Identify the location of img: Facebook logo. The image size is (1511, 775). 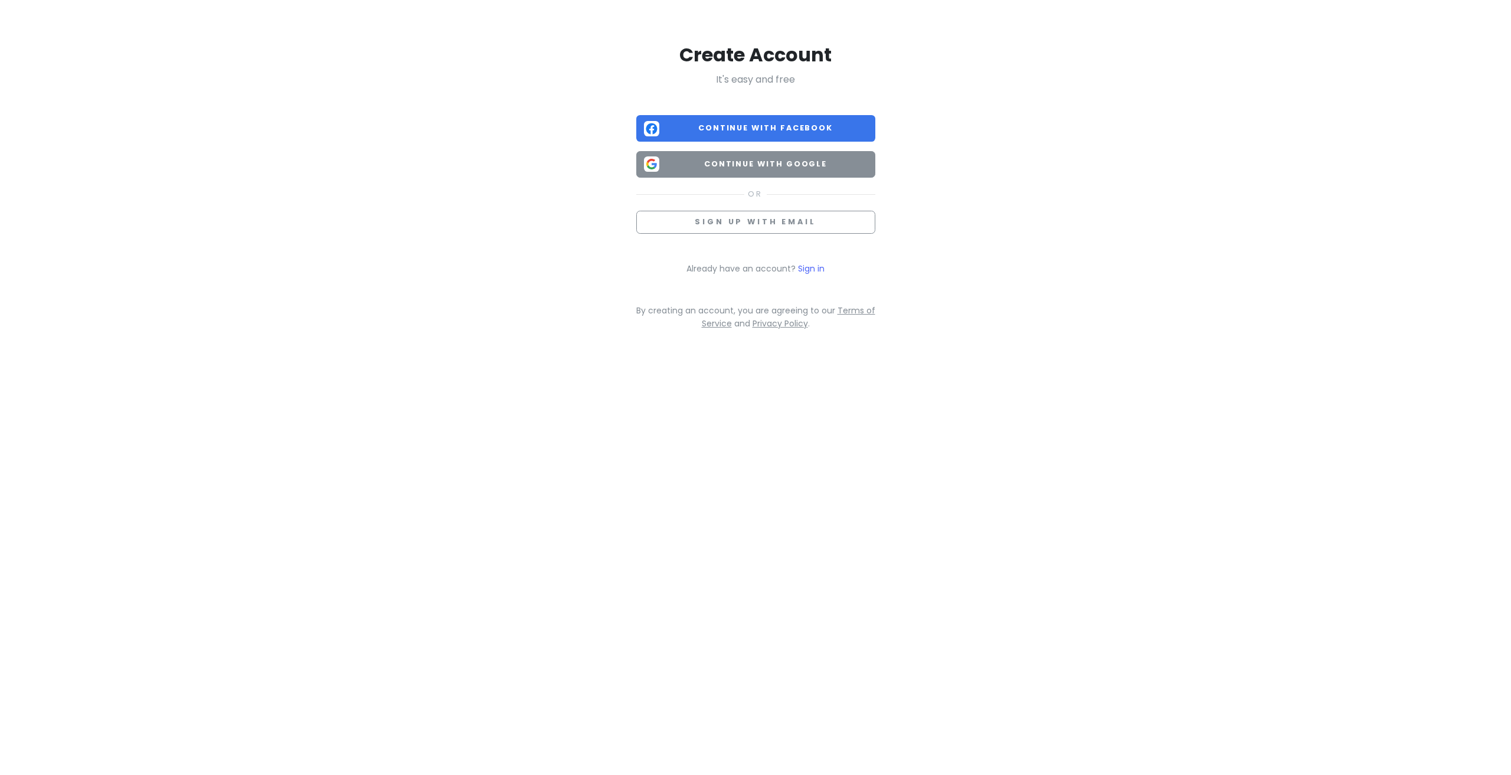
(652, 129).